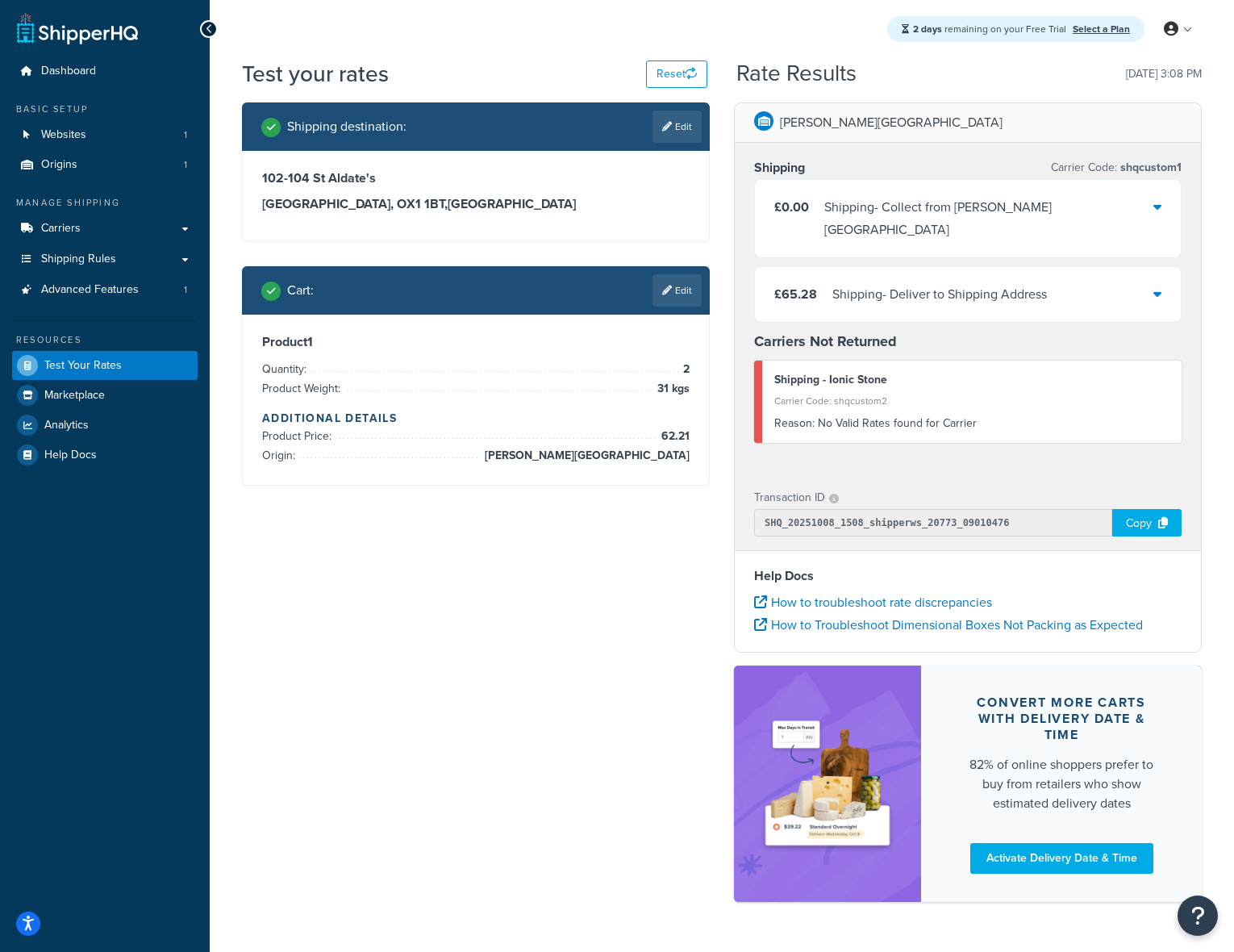 Image resolution: width=1234 pixels, height=952 pixels. I want to click on li: Analytics, so click(105, 425).